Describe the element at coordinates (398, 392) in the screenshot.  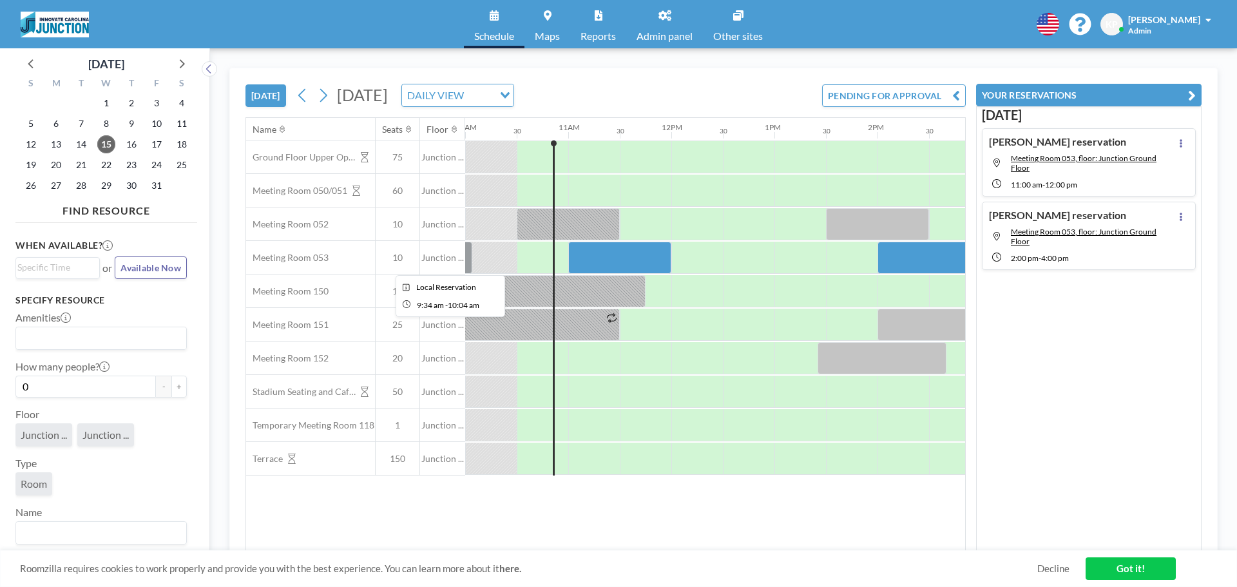
I see `span: 50` at that location.